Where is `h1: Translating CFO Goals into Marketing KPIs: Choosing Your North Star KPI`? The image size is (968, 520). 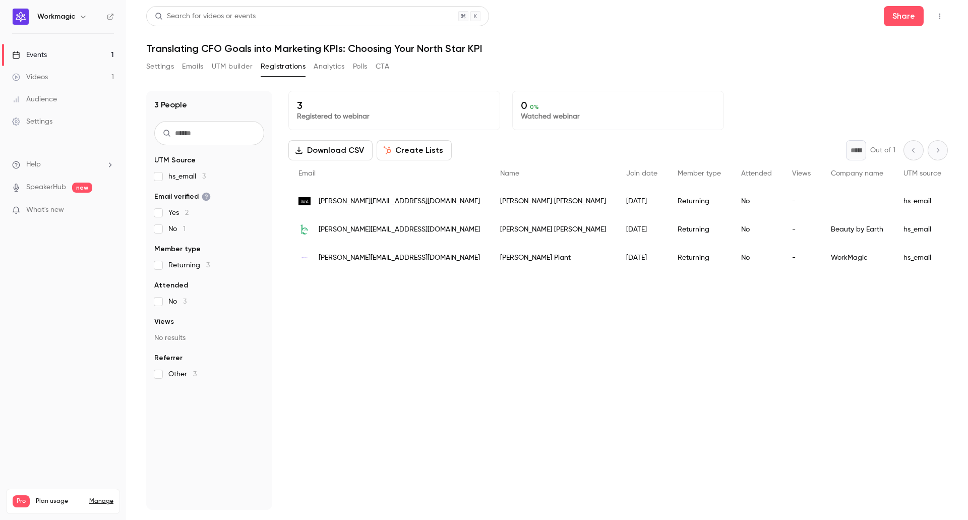 h1: Translating CFO Goals into Marketing KPIs: Choosing Your North Star KPI is located at coordinates (547, 48).